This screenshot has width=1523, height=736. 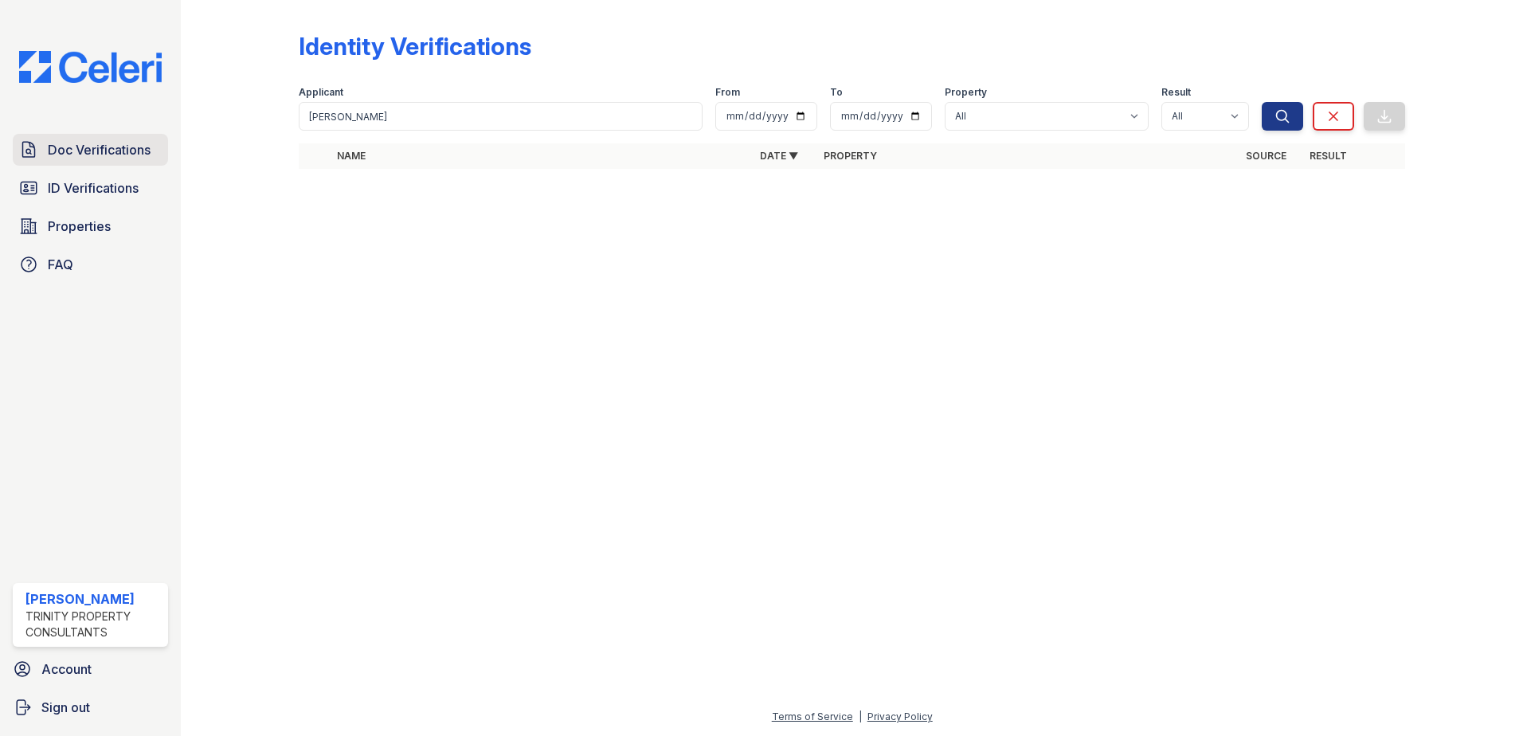 What do you see at coordinates (99, 150) in the screenshot?
I see `span: Doc Verifications` at bounding box center [99, 150].